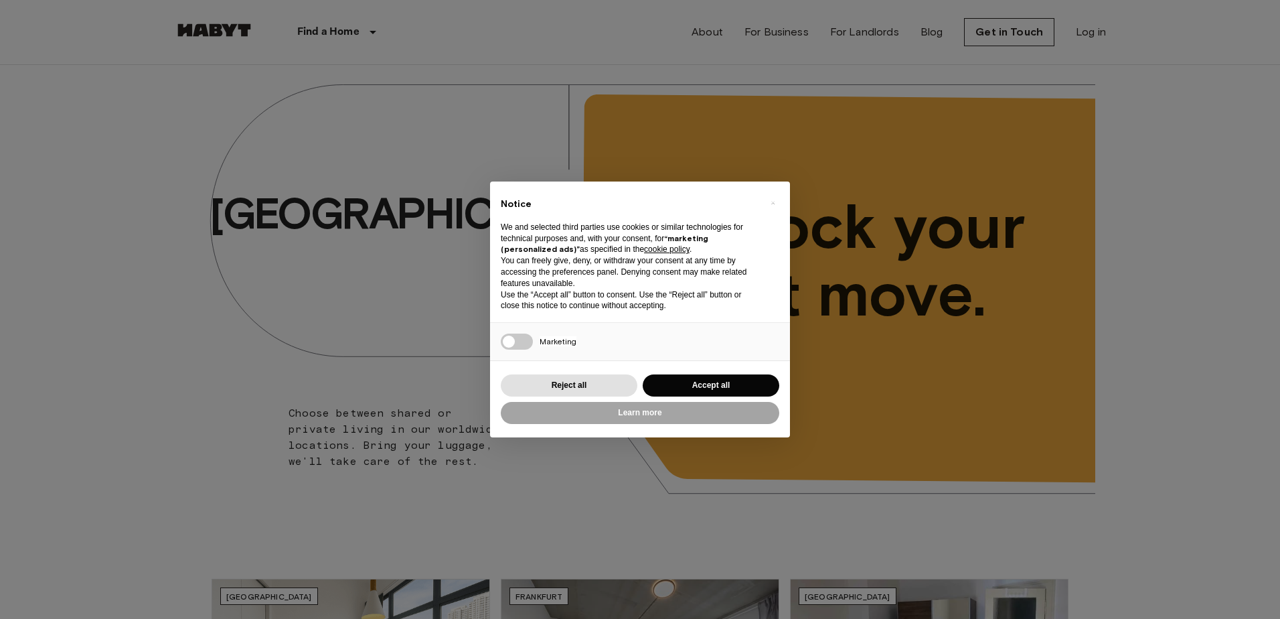 Image resolution: width=1280 pixels, height=619 pixels. I want to click on p: We and selected third parties use cookies or similar technologies for technical purposes and, wit..., so click(629, 238).